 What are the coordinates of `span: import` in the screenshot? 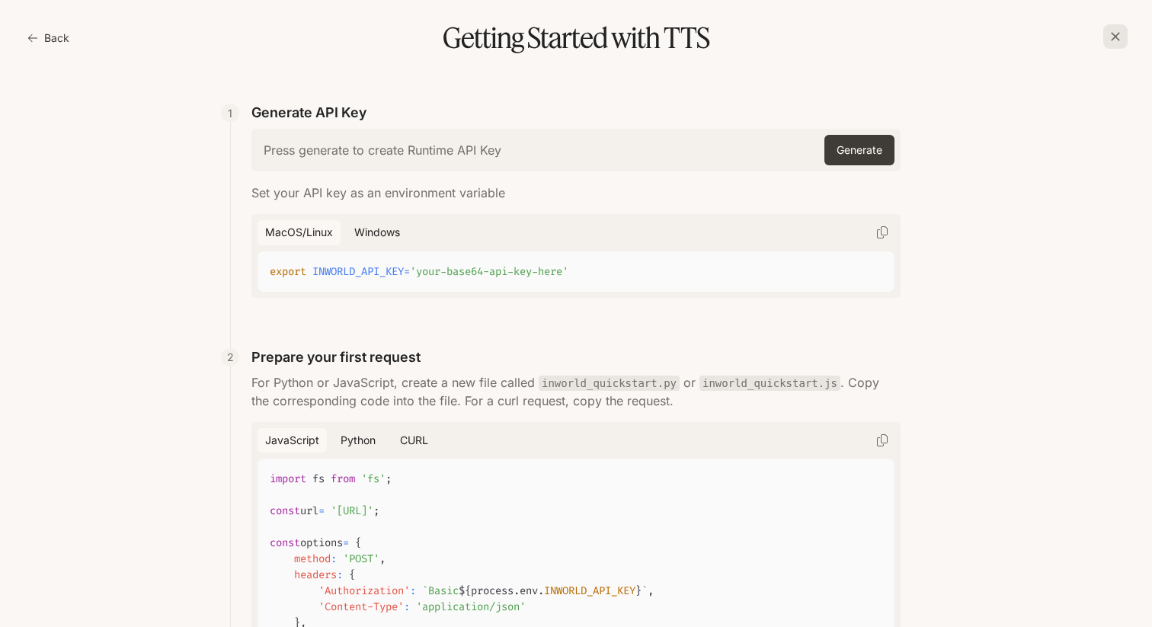 It's located at (288, 478).